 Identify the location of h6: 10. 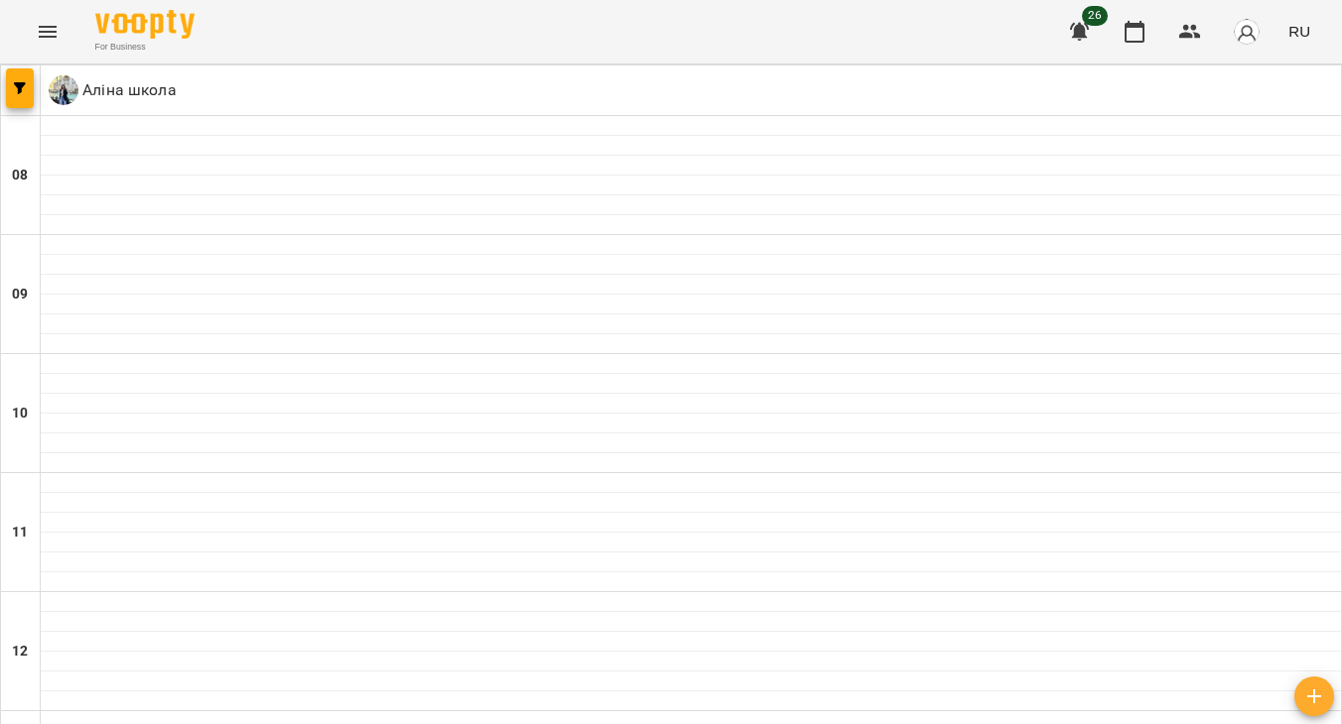
(20, 414).